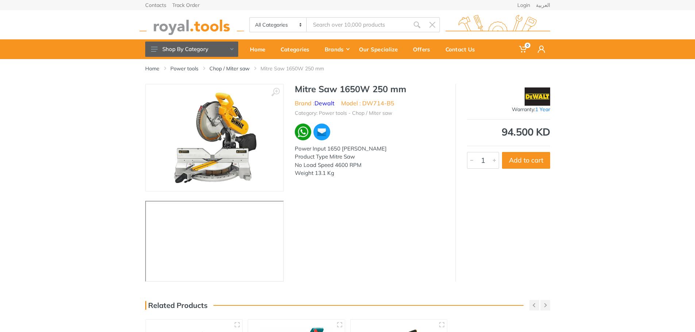 The image size is (695, 332). I want to click on a: Dewalt, so click(324, 103).